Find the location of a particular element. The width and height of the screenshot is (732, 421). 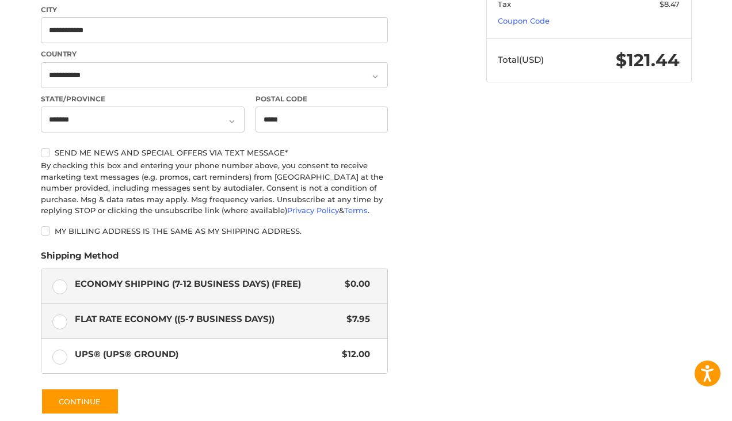

span: Economy Shipping (7-12 Business Days) (Free) is located at coordinates (207, 284).